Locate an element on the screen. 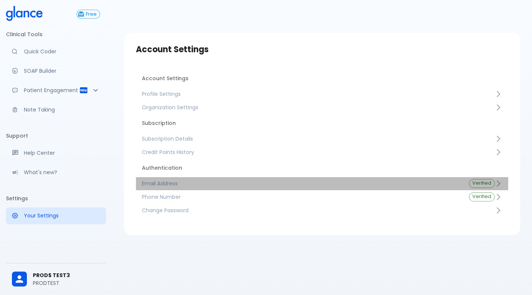 This screenshot has width=532, height=295. a: Credit Points History is located at coordinates (322, 152).